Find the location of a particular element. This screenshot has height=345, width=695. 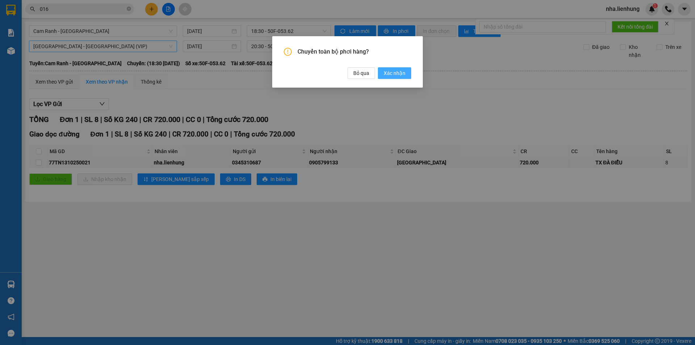

span: exclamation-circle is located at coordinates (288, 52).